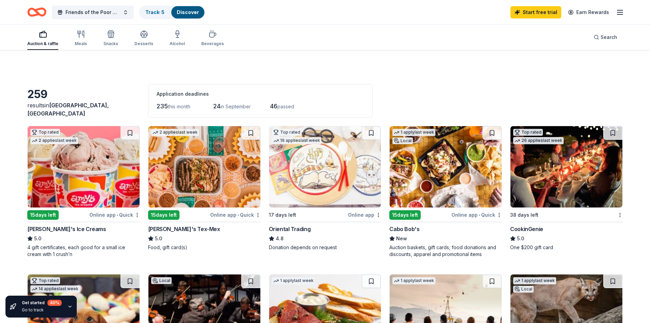 The height and width of the screenshot is (323, 650). I want to click on div: Desserts, so click(144, 44).